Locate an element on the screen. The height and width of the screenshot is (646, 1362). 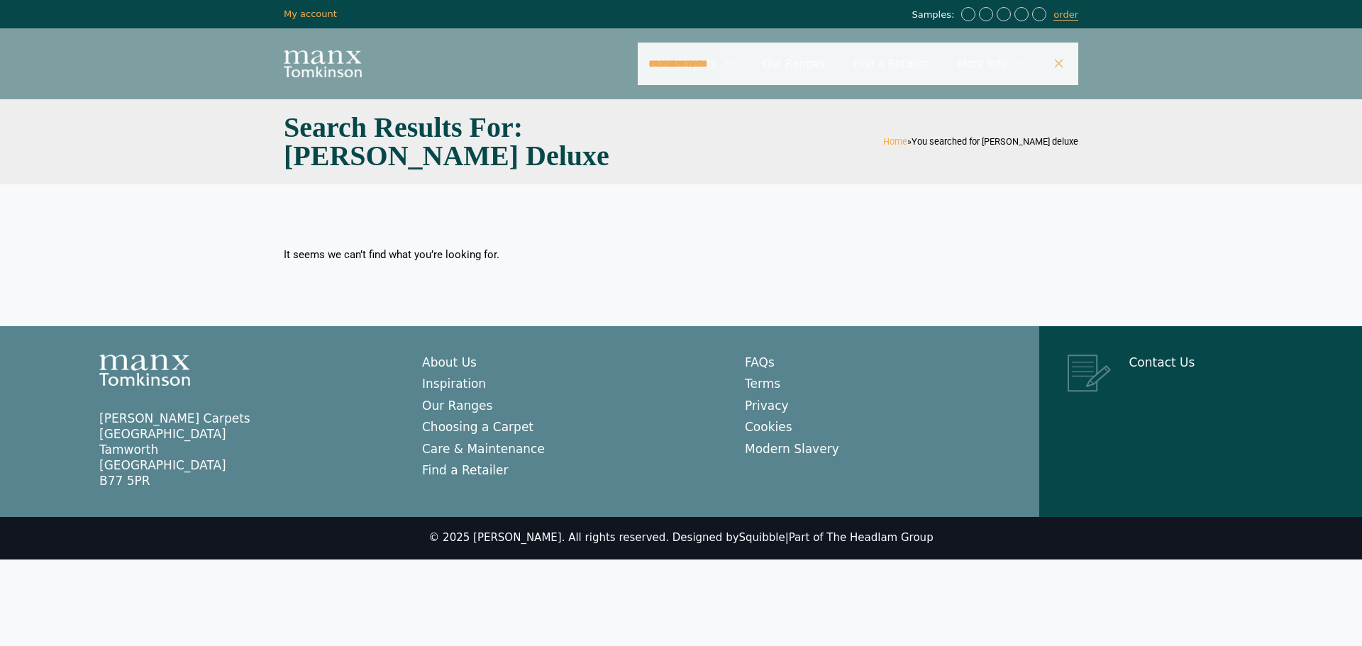
a: order is located at coordinates (1065, 15).